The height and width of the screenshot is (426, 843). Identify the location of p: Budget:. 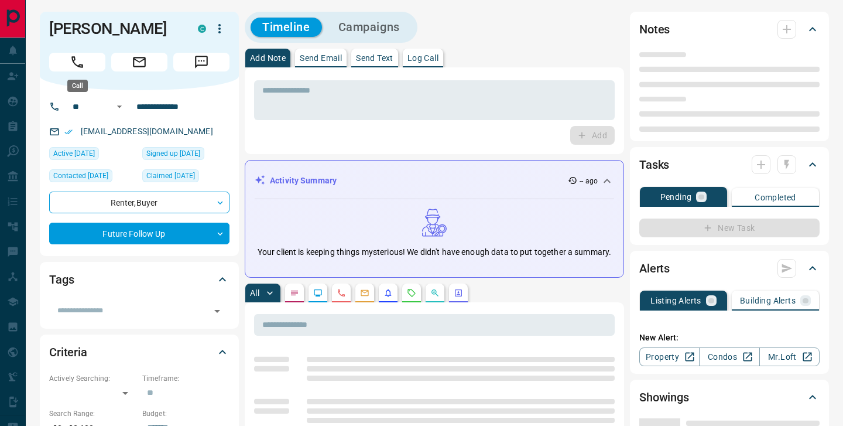
(186, 413).